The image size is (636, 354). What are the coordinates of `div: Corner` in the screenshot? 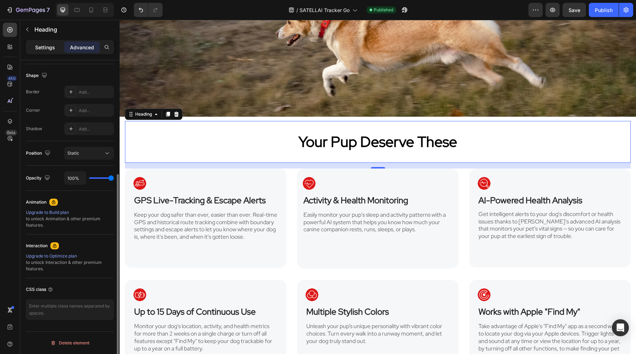 It's located at (33, 110).